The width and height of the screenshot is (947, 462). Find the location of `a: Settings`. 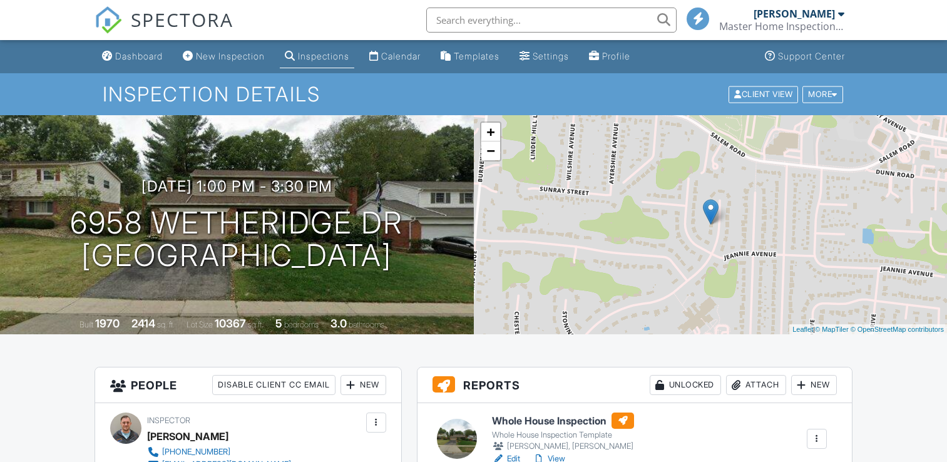

a: Settings is located at coordinates (544, 56).